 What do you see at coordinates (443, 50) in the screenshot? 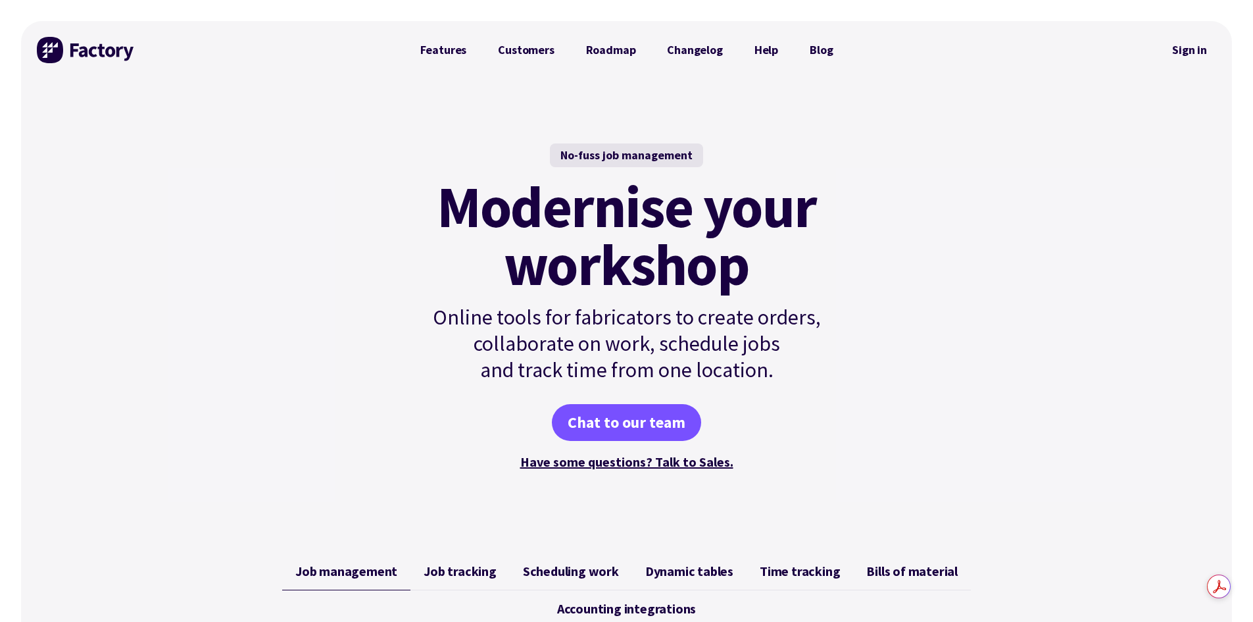
I see `a: Features` at bounding box center [443, 50].